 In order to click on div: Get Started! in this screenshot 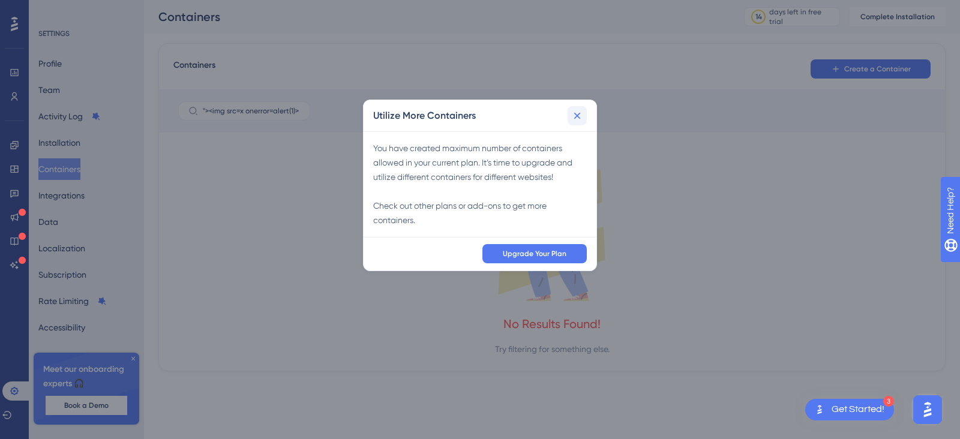, I will do `click(858, 410)`.